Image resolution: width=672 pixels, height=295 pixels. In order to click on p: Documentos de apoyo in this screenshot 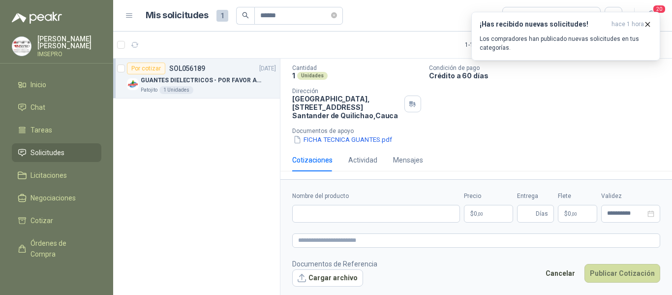, I will do `click(480, 131)`.